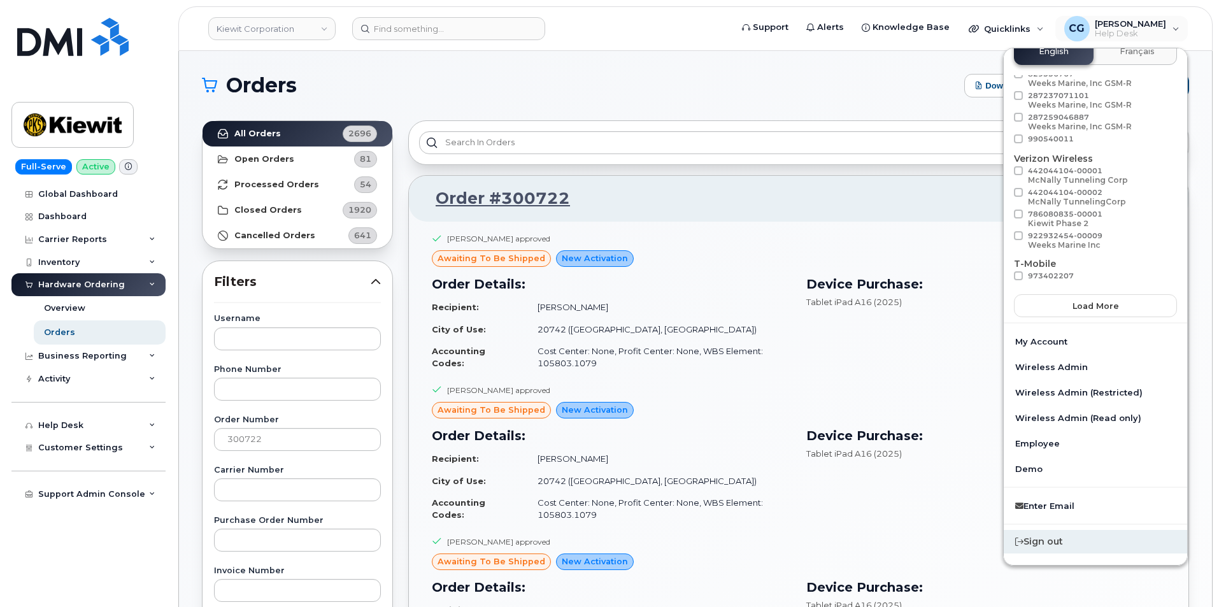 This screenshot has width=1219, height=607. What do you see at coordinates (1096, 469) in the screenshot?
I see `a: Demo` at bounding box center [1096, 469].